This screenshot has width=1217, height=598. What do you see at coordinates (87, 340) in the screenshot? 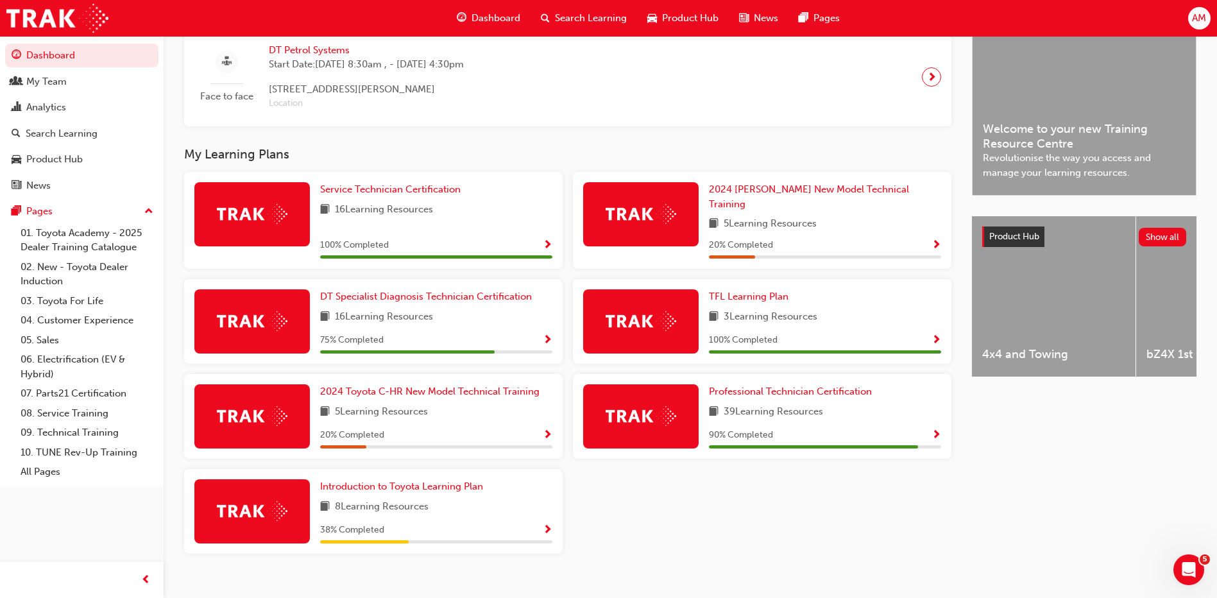
I see `a: 05. Sales` at bounding box center [87, 340].